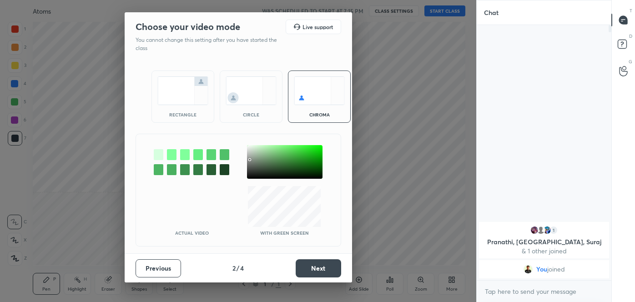 Image resolution: width=635 pixels, height=302 pixels. What do you see at coordinates (630, 36) in the screenshot?
I see `p: D` at bounding box center [630, 36].